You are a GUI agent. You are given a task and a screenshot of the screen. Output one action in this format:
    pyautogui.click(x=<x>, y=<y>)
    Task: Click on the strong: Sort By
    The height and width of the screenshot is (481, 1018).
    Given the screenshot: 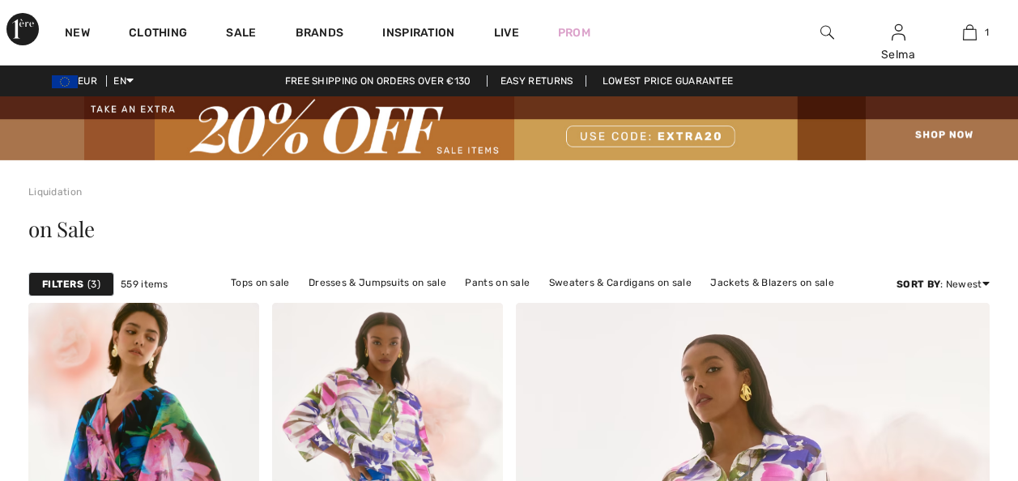 What is the action you would take?
    pyautogui.click(x=918, y=284)
    